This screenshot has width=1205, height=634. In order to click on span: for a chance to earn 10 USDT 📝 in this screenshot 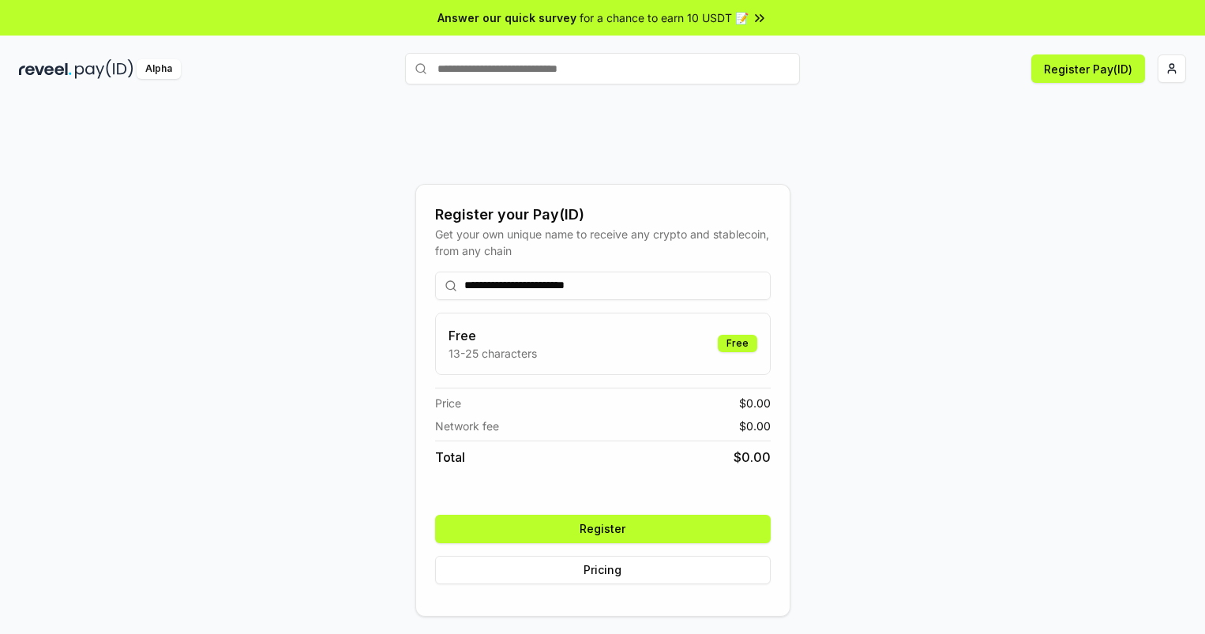, I will do `click(664, 17)`.